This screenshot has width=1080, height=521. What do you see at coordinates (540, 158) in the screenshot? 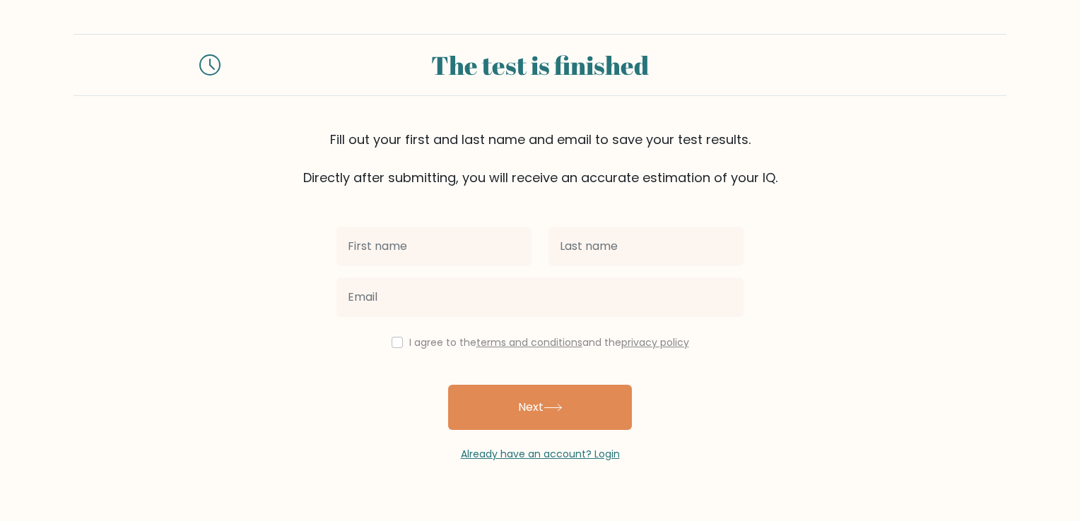
I see `div: Fill out your first and last name and email to save your test results. Directly after submitting,...` at bounding box center [540, 158].